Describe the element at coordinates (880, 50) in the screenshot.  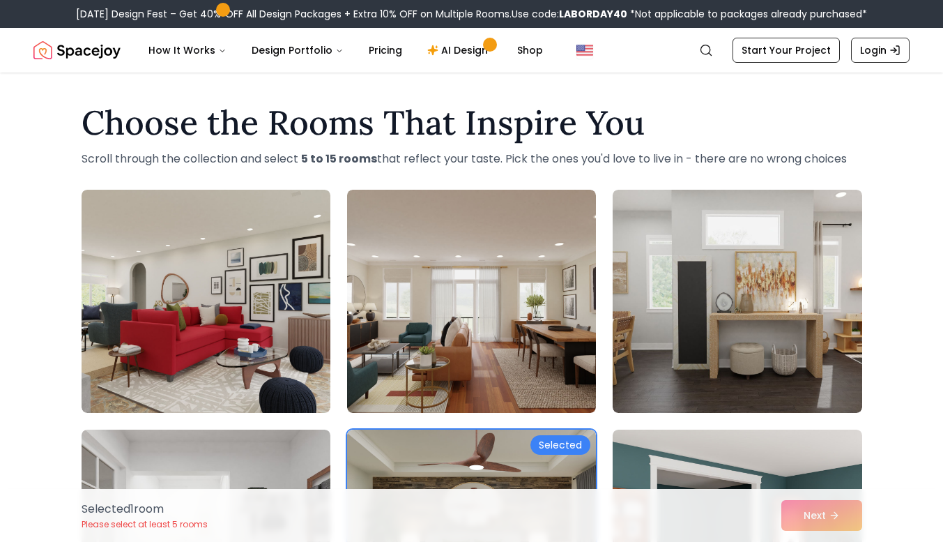
I see `a: Login` at that location.